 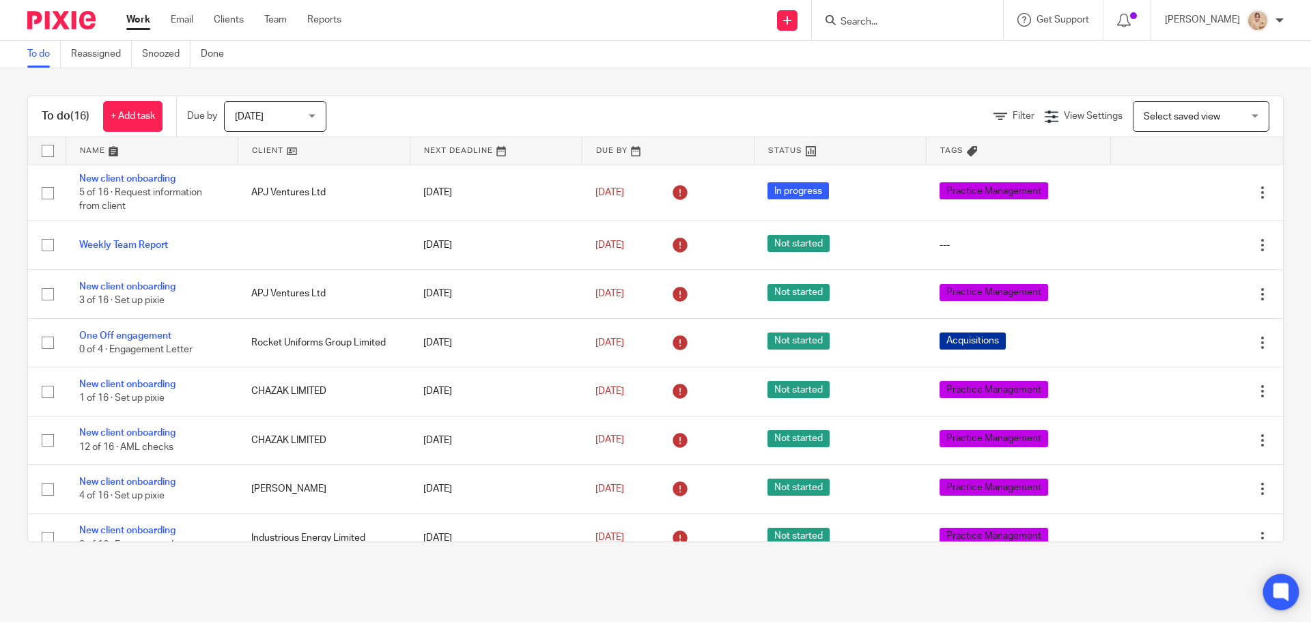 What do you see at coordinates (229, 20) in the screenshot?
I see `a: Clients` at bounding box center [229, 20].